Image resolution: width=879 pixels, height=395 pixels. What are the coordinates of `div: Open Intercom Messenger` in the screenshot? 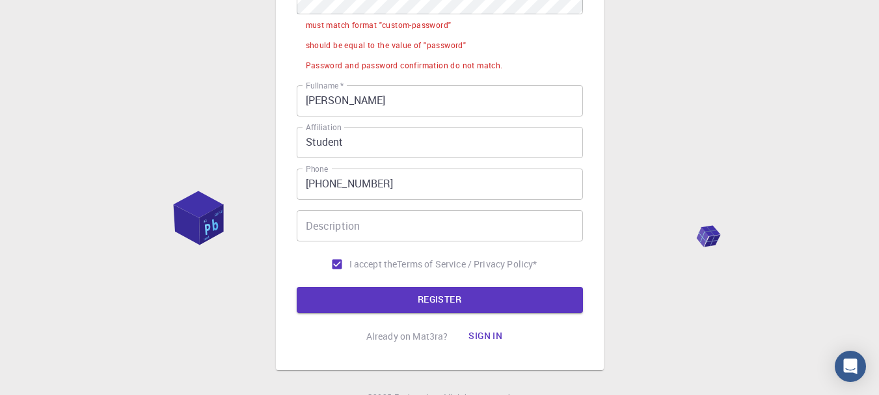 It's located at (850, 366).